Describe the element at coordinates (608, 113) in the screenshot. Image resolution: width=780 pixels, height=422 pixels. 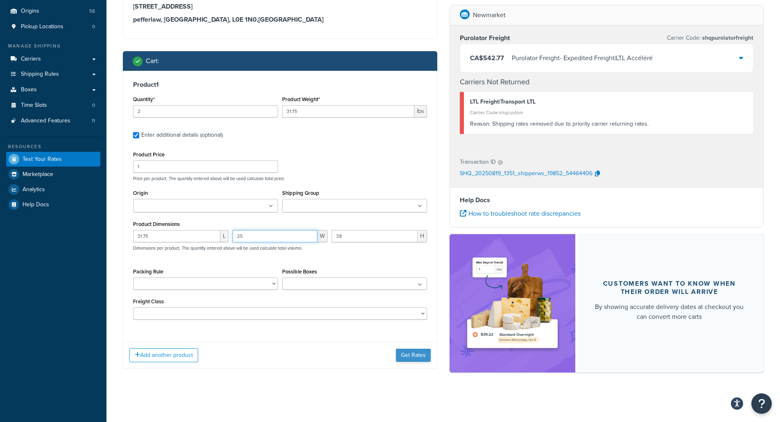
I see `div: Carrier Code: shqcustom` at that location.